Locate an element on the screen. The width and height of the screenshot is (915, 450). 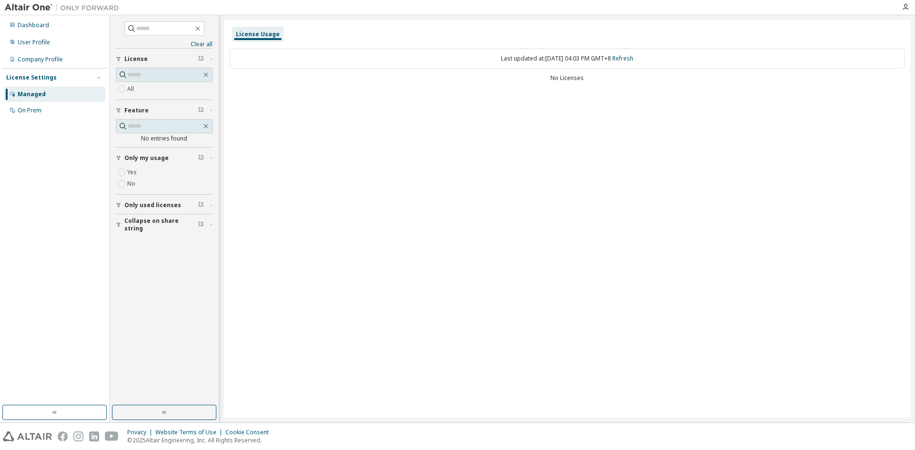
div: On Prem is located at coordinates (30, 111).